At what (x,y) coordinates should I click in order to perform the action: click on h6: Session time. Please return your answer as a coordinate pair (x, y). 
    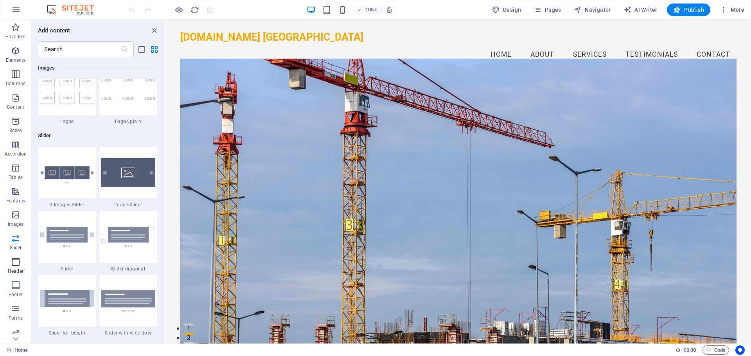
    Looking at the image, I should click on (685, 350).